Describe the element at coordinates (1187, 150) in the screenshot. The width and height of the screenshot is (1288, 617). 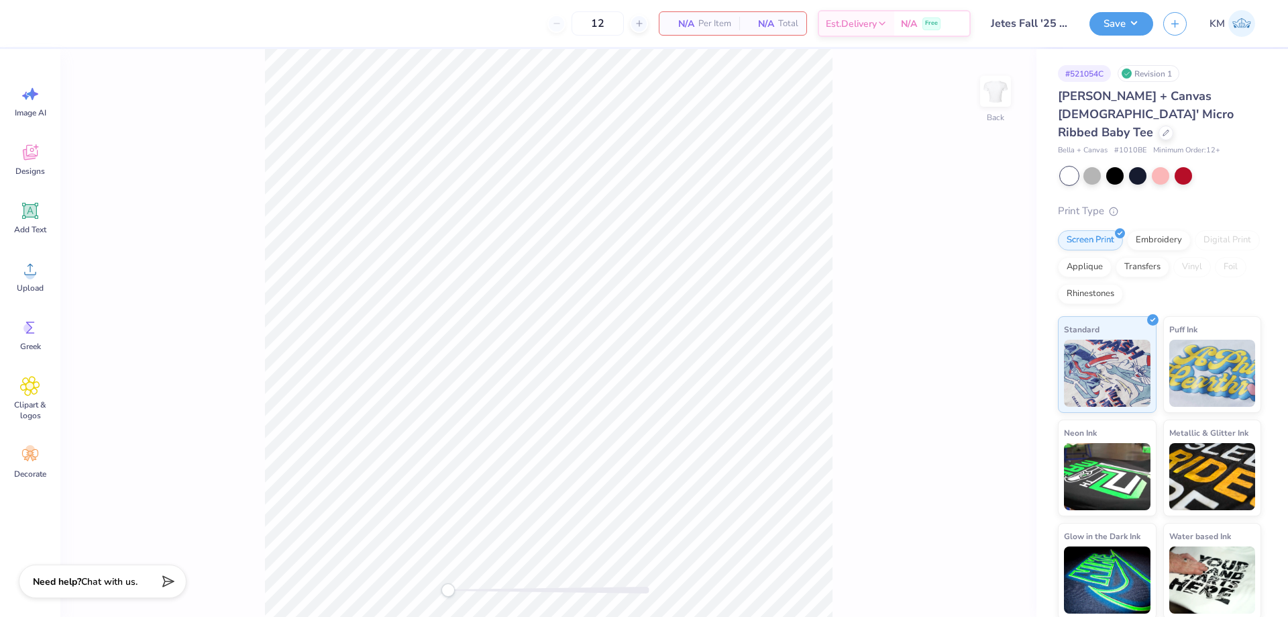
I see `span: Minimum Order: 12 +` at that location.